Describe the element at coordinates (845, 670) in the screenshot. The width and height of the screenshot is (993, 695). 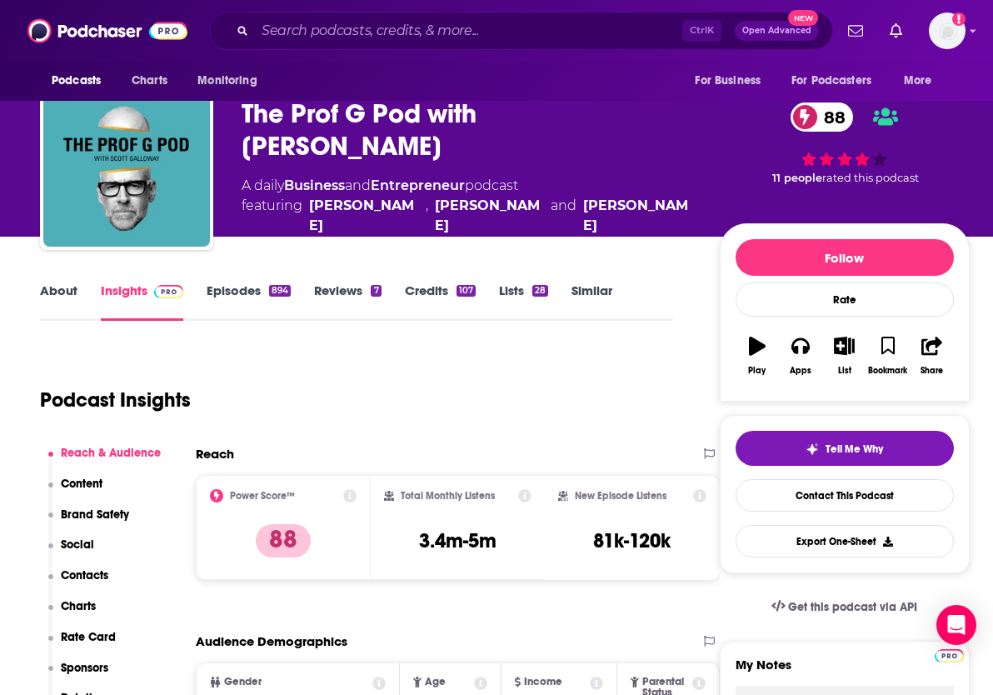
I see `label: My Notes` at that location.